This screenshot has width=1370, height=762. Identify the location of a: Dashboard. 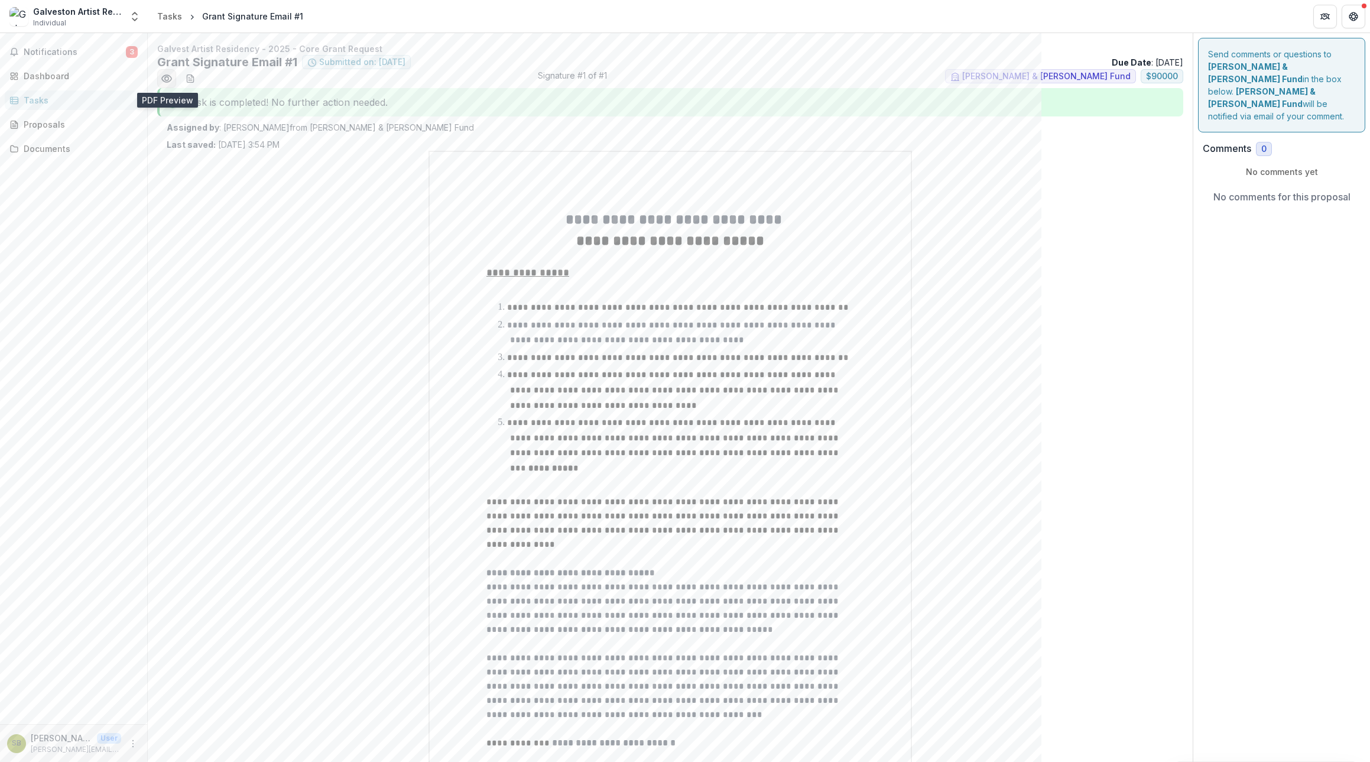
(73, 76).